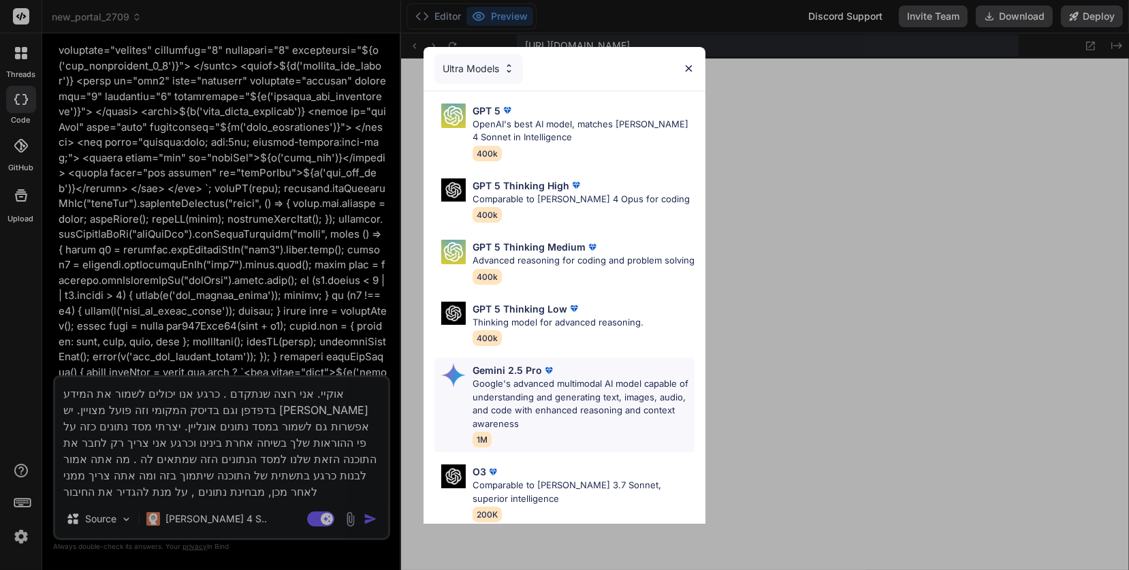 The image size is (1129, 570). I want to click on p: O3, so click(480, 471).